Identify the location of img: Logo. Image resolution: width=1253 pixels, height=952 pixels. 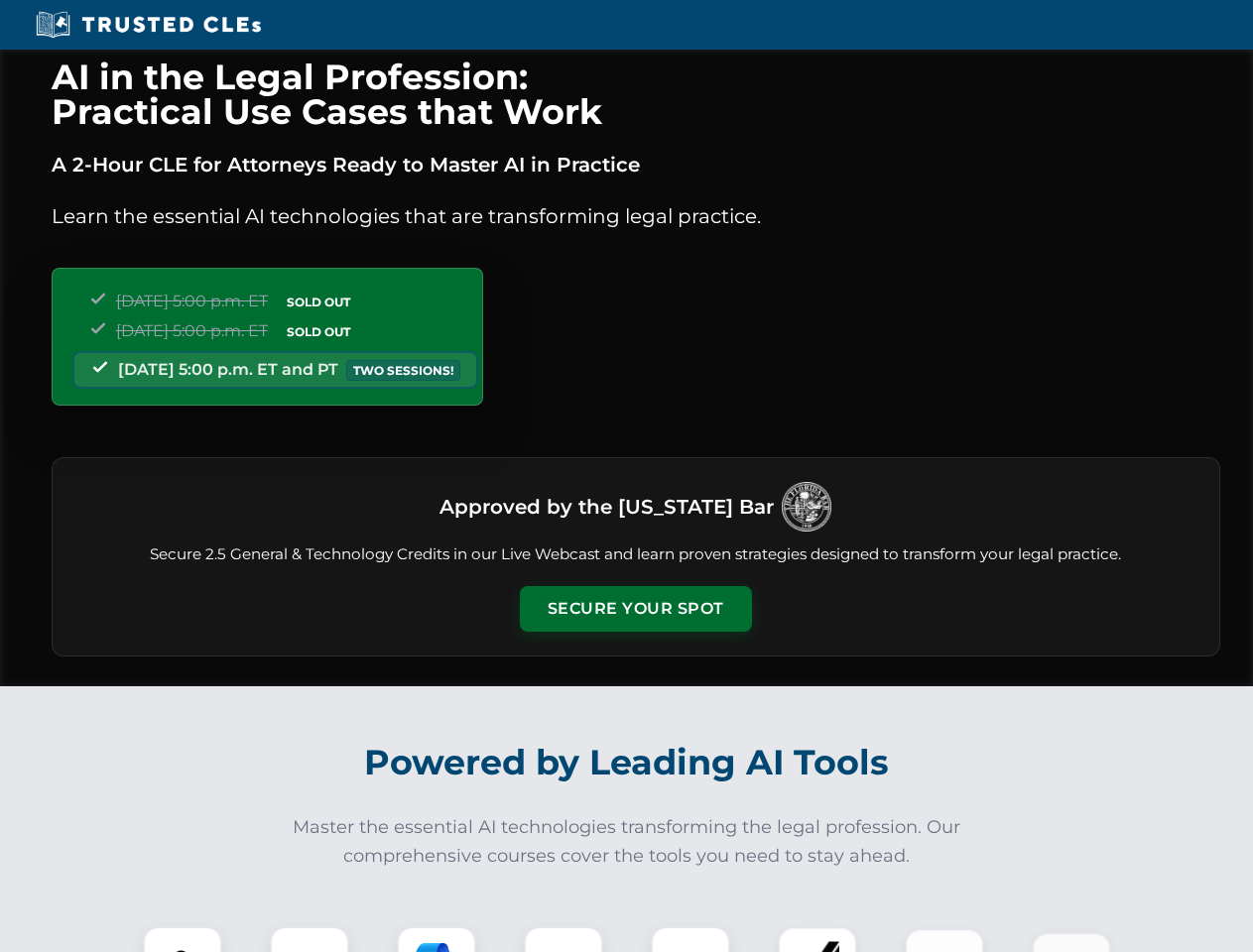
(806, 506).